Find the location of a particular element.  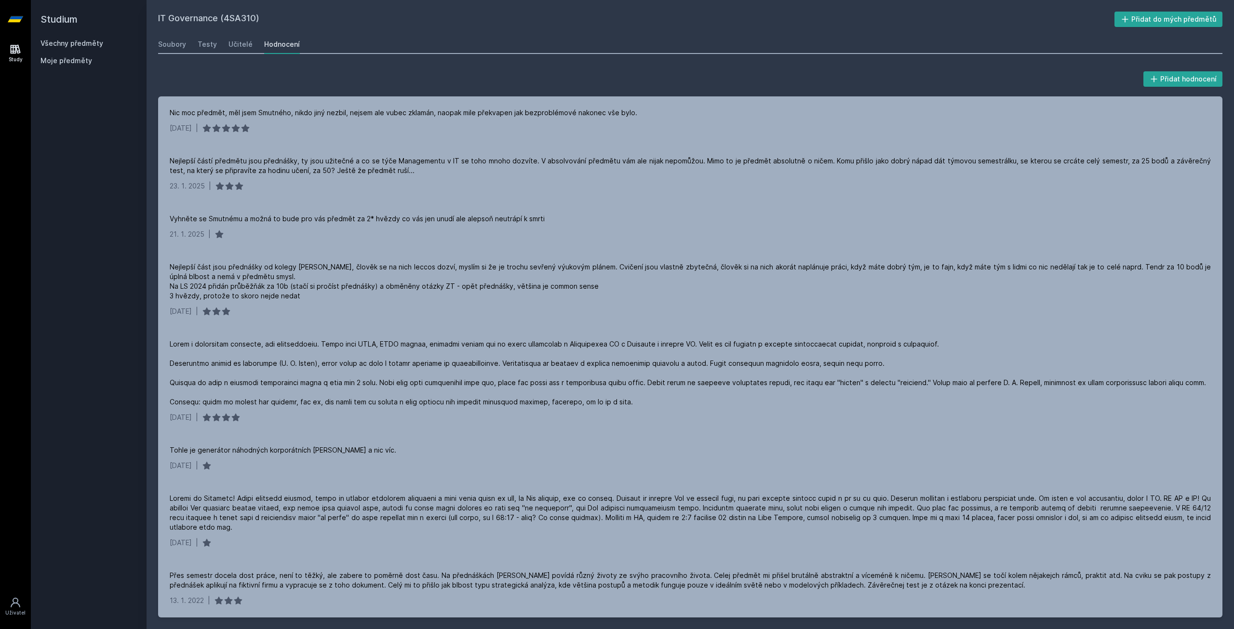

h2: IT Governance (4SA310) is located at coordinates (636, 19).